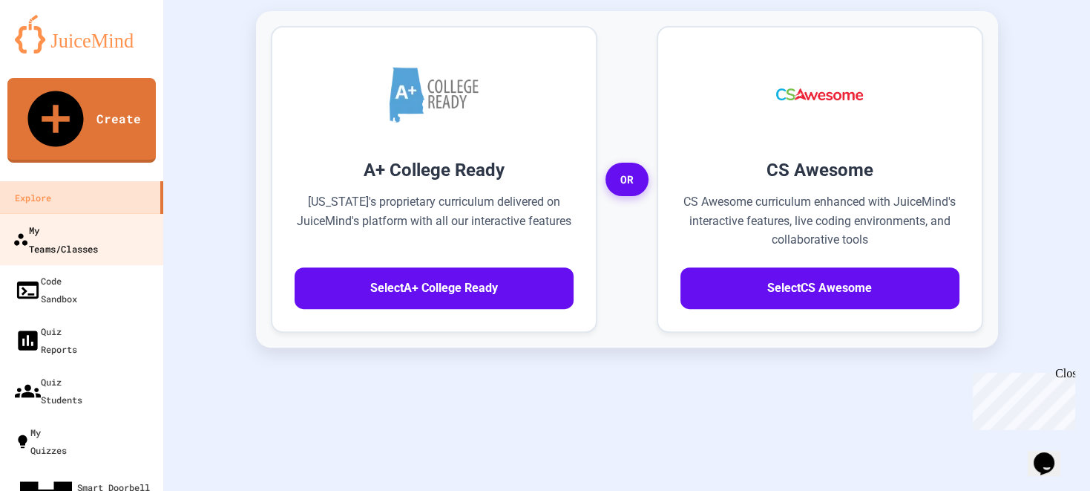  I want to click on h3: CS Awesome, so click(820, 170).